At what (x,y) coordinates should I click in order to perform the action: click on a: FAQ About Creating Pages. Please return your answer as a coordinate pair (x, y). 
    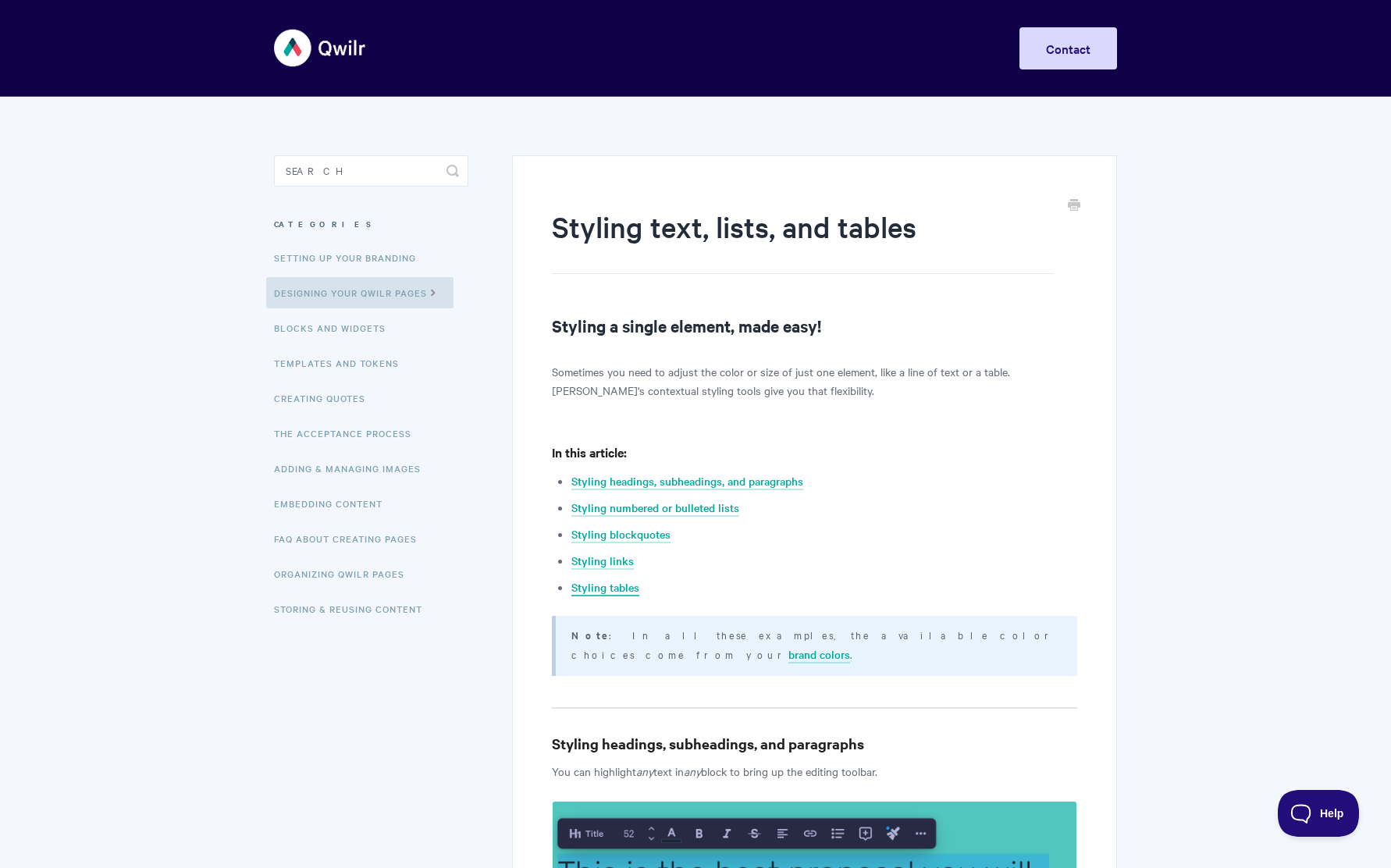
    Looking at the image, I should click on (351, 539).